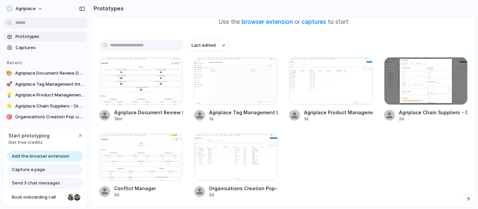  What do you see at coordinates (45, 84) in the screenshot?
I see `a: 🚀Agriplace Tag Management Interface` at bounding box center [45, 84].